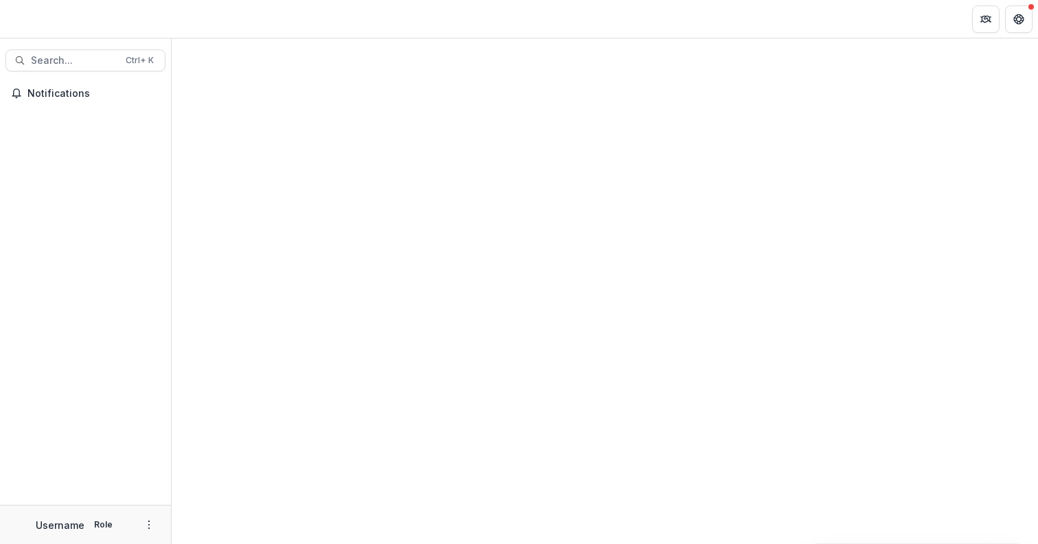 The width and height of the screenshot is (1038, 544). What do you see at coordinates (103, 524) in the screenshot?
I see `p: Role` at bounding box center [103, 524].